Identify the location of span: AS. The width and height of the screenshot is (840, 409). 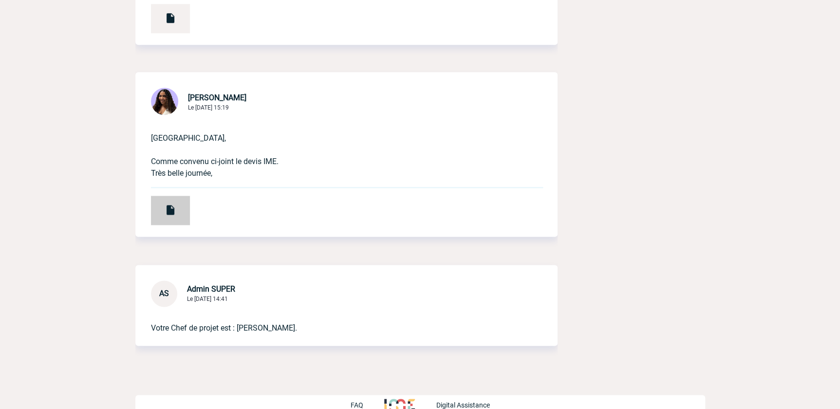
(164, 293).